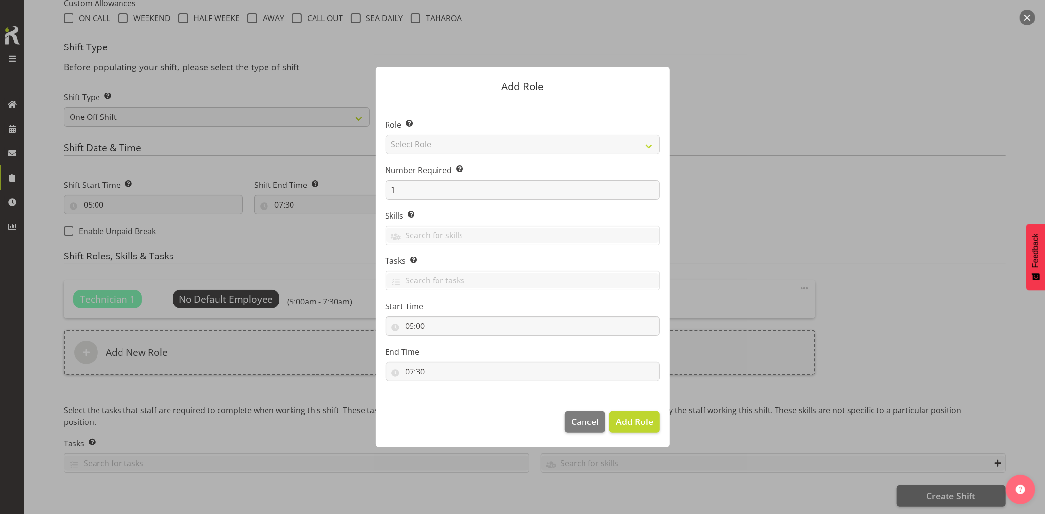 This screenshot has width=1045, height=514. I want to click on button: Feedback - Show survey, so click(1036, 257).